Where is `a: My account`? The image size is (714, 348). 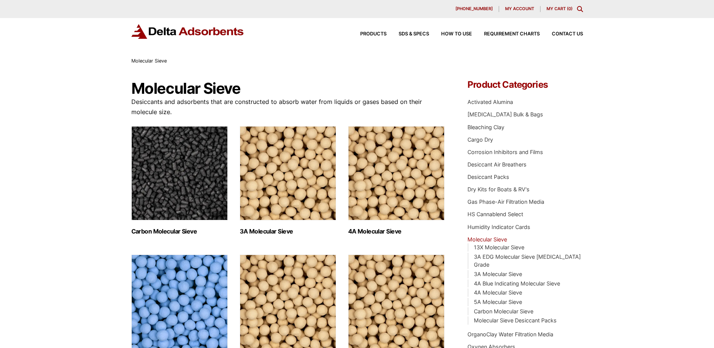
a: My account is located at coordinates (520, 9).